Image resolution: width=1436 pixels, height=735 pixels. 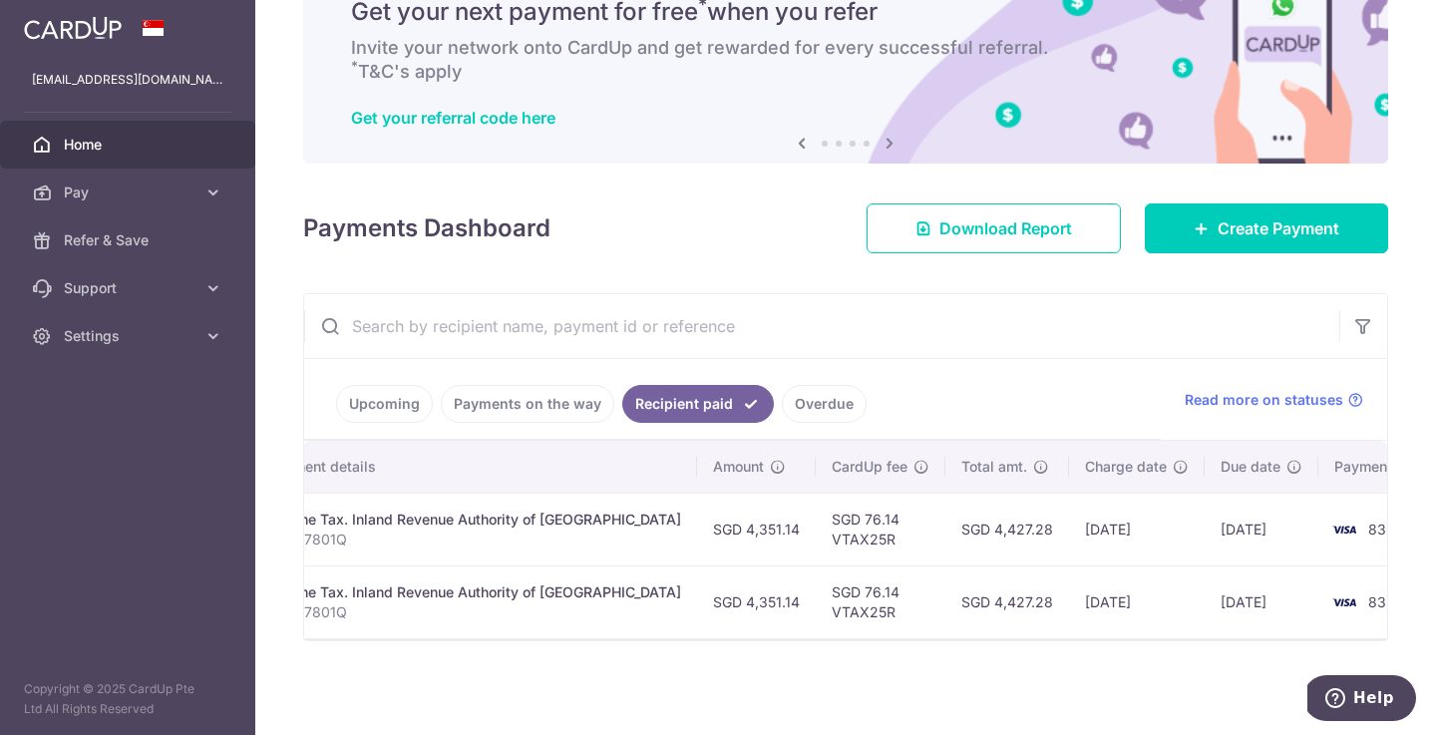 What do you see at coordinates (475, 467) in the screenshot?
I see `th: Payment details` at bounding box center [475, 467].